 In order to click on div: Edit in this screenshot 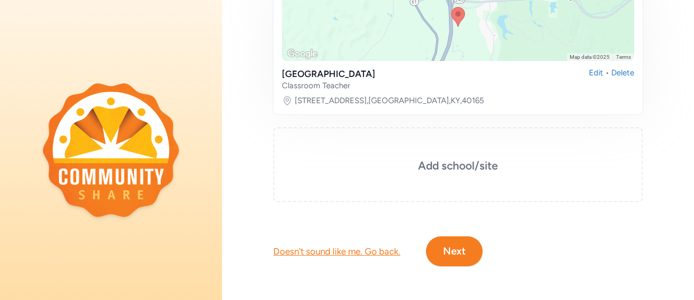, I will do `click(596, 79)`.